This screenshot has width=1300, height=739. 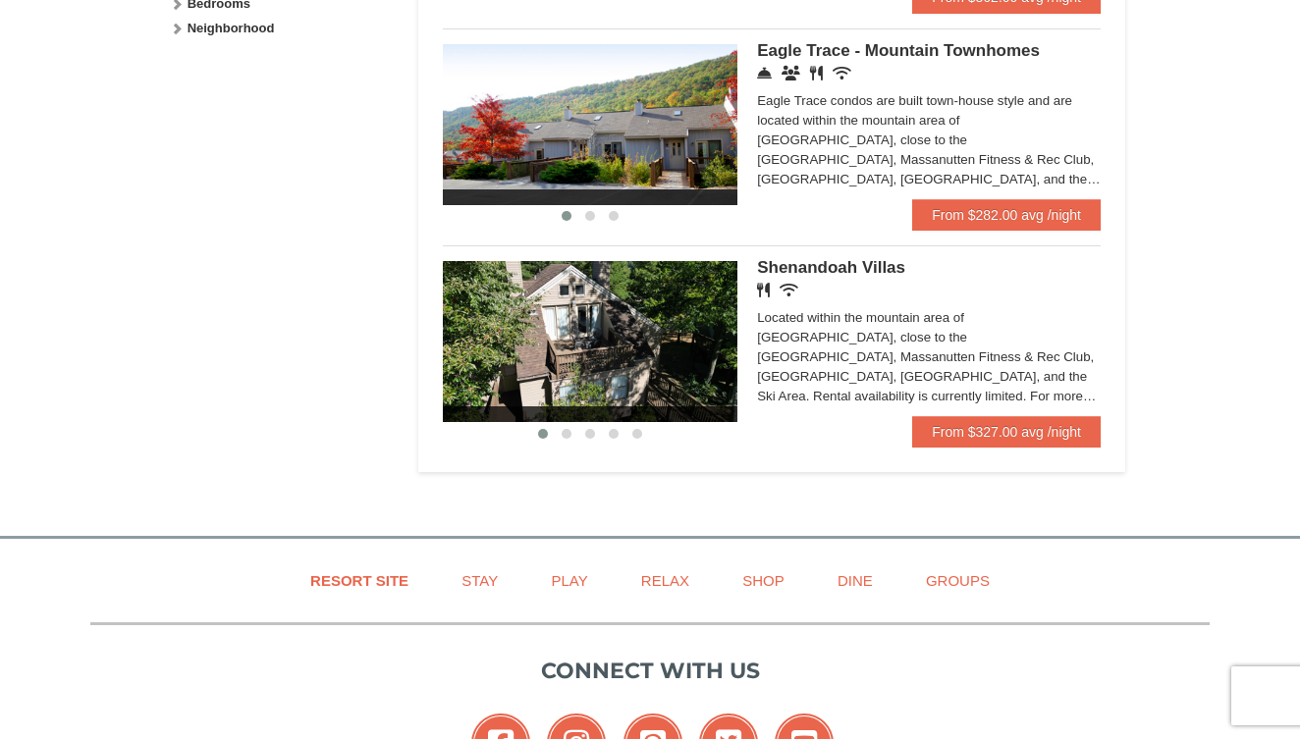 I want to click on a: Dine, so click(x=855, y=580).